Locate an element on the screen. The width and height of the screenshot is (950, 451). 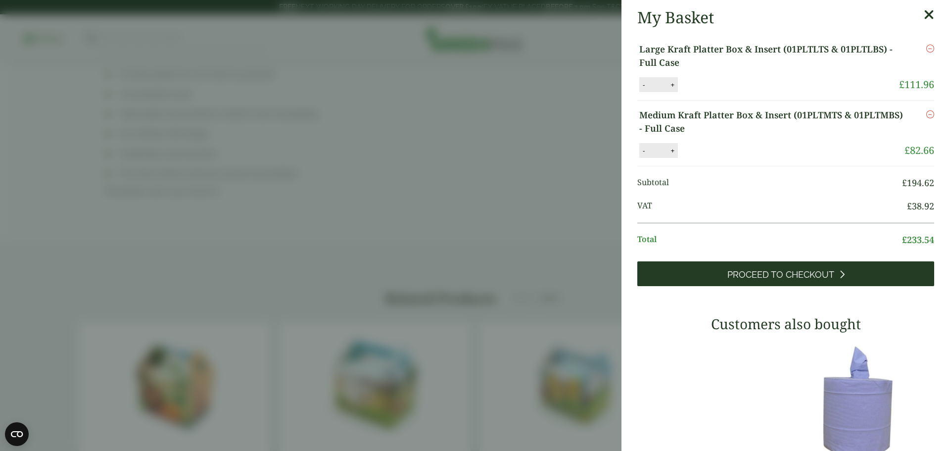
span: VAT is located at coordinates (772, 206).